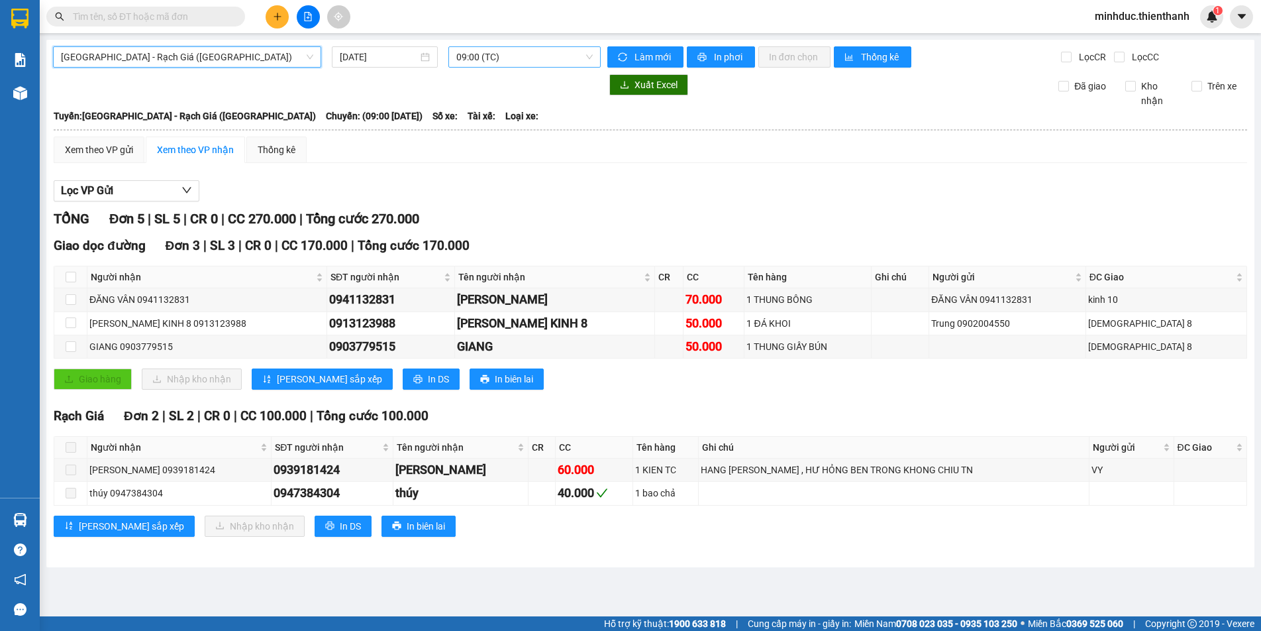  What do you see at coordinates (277, 17) in the screenshot?
I see `button: plus` at bounding box center [277, 17].